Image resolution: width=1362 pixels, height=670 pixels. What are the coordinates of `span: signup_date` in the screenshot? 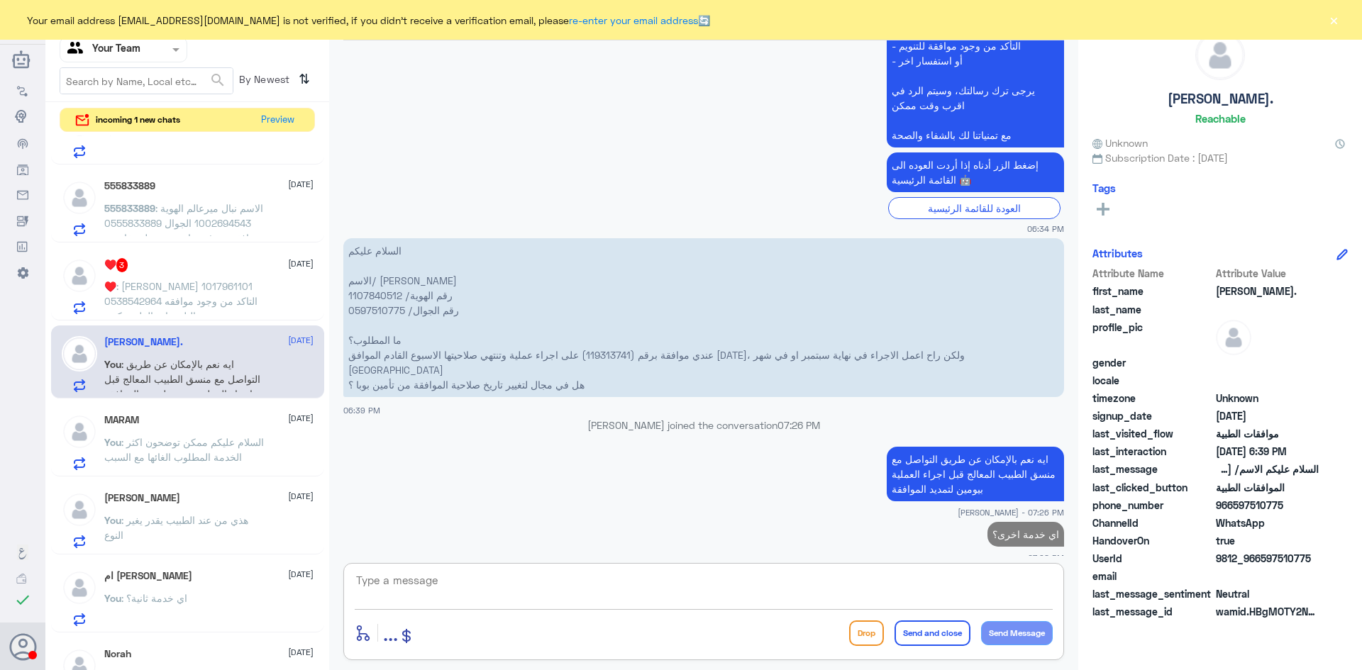 It's located at (1152, 416).